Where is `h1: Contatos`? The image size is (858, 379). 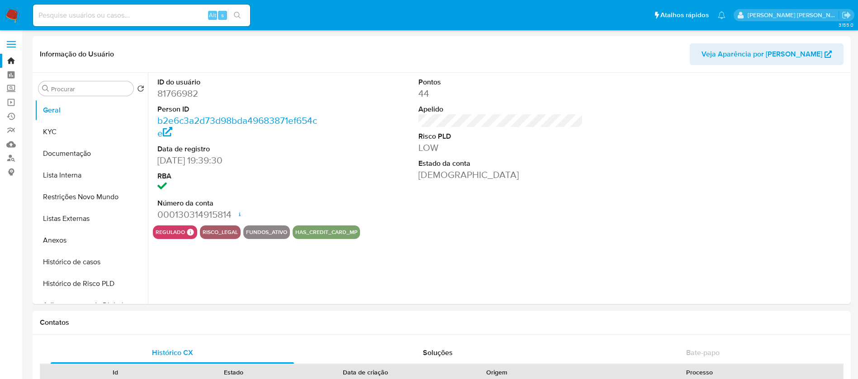
h1: Contatos is located at coordinates (441, 323).